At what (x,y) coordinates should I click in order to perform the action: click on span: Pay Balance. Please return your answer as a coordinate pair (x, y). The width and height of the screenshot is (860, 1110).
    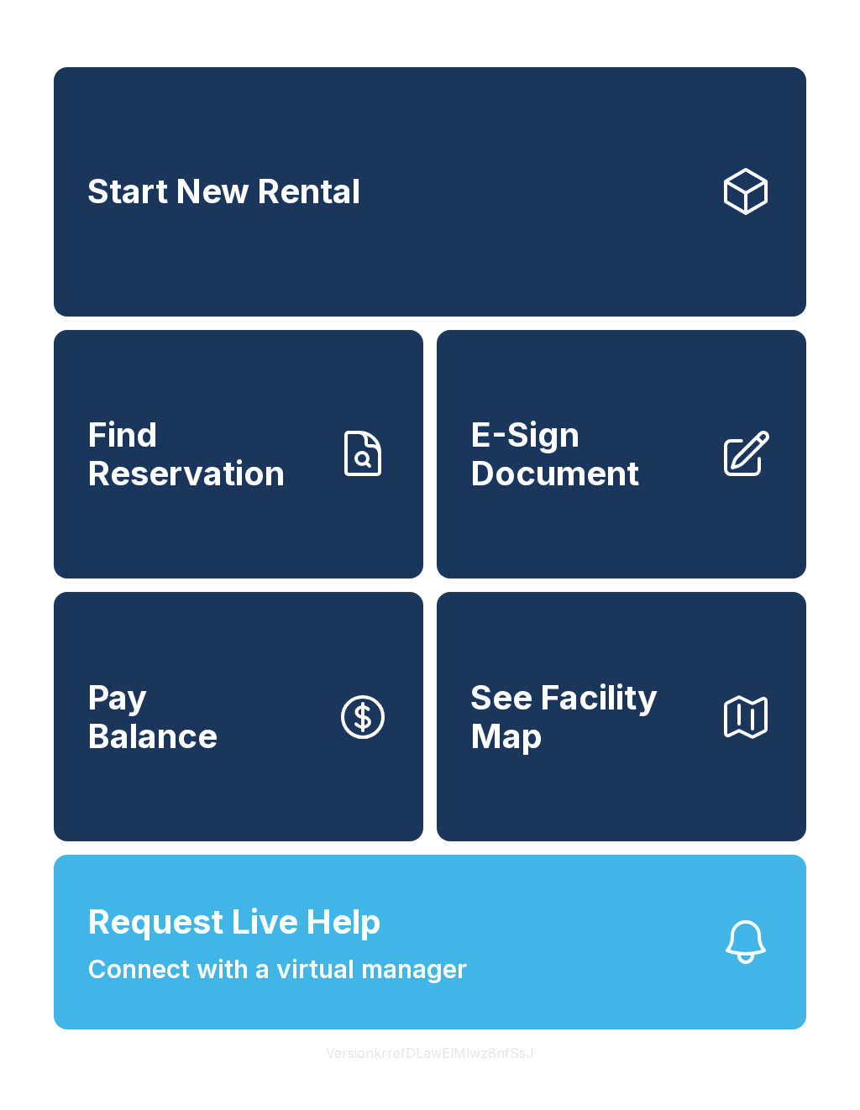
    Looking at the image, I should click on (152, 716).